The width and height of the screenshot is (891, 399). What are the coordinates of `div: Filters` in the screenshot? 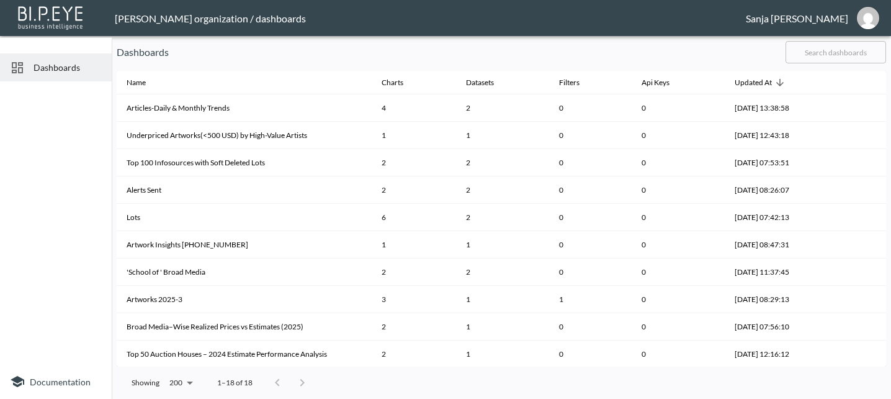 It's located at (569, 83).